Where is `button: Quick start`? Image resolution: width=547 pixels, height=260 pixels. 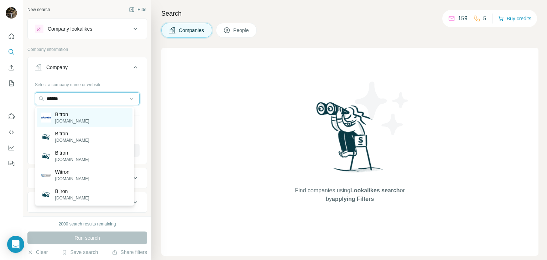
button: Quick start is located at coordinates (11, 36).